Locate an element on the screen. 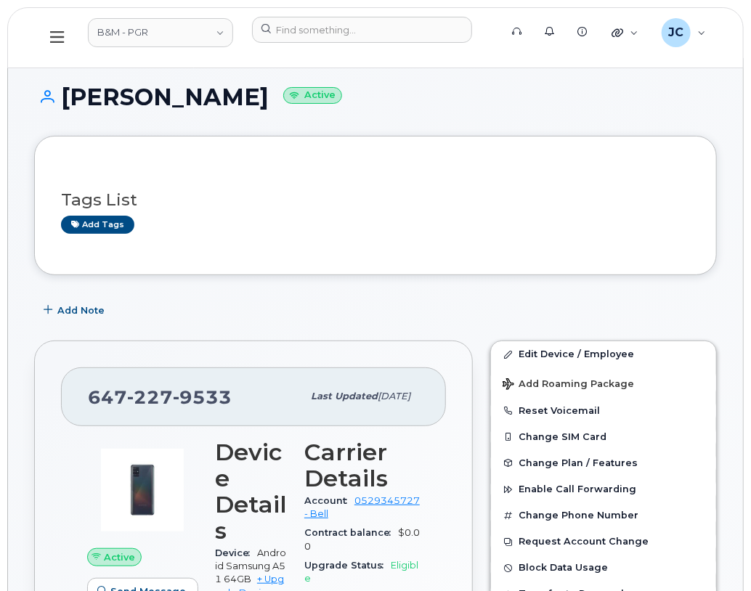  button: Reset Voicemail is located at coordinates (603, 411).